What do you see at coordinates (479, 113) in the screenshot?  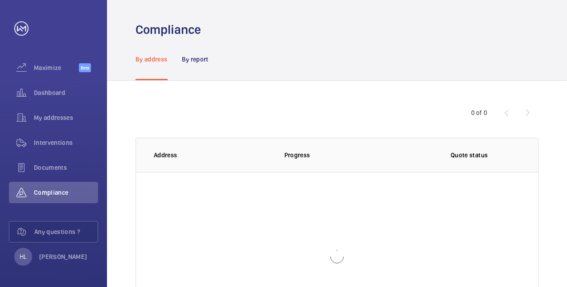 I see `div: 0 of 0` at bounding box center [479, 113].